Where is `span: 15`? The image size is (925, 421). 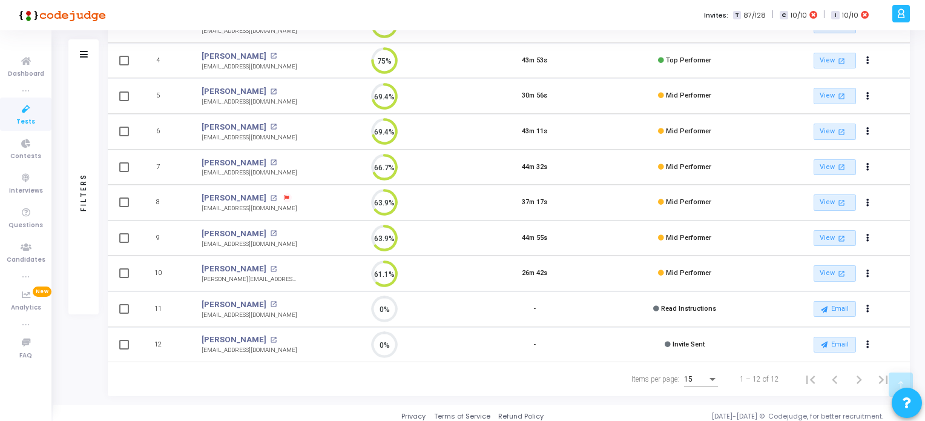
span: 15 is located at coordinates (688, 379).